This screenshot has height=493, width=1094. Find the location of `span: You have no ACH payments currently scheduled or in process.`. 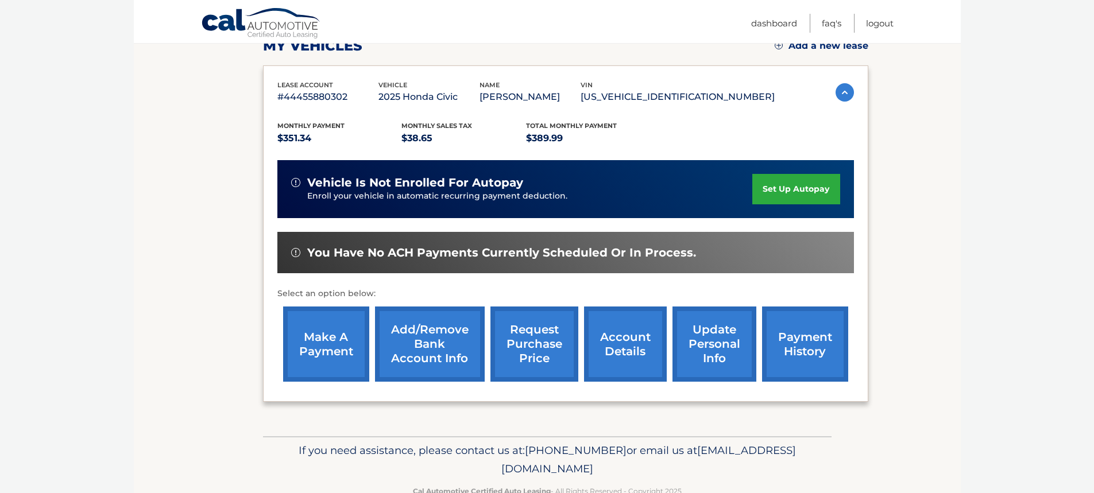

span: You have no ACH payments currently scheduled or in process. is located at coordinates (501, 253).